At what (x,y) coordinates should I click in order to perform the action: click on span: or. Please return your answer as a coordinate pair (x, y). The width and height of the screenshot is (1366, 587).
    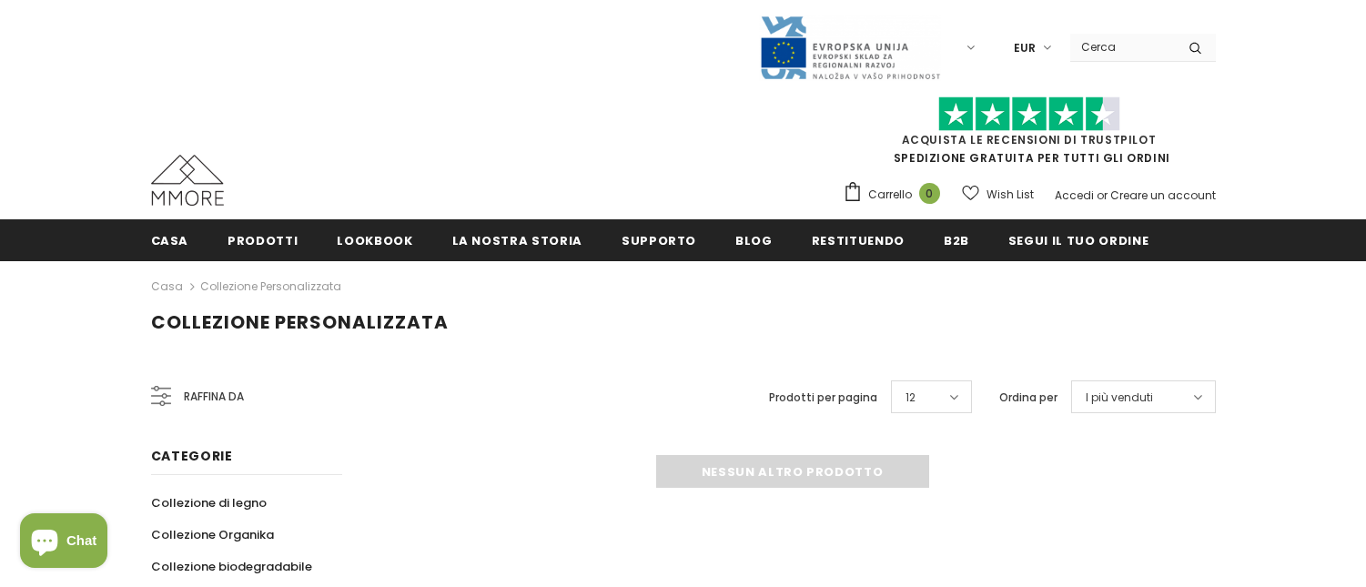
    Looking at the image, I should click on (1102, 195).